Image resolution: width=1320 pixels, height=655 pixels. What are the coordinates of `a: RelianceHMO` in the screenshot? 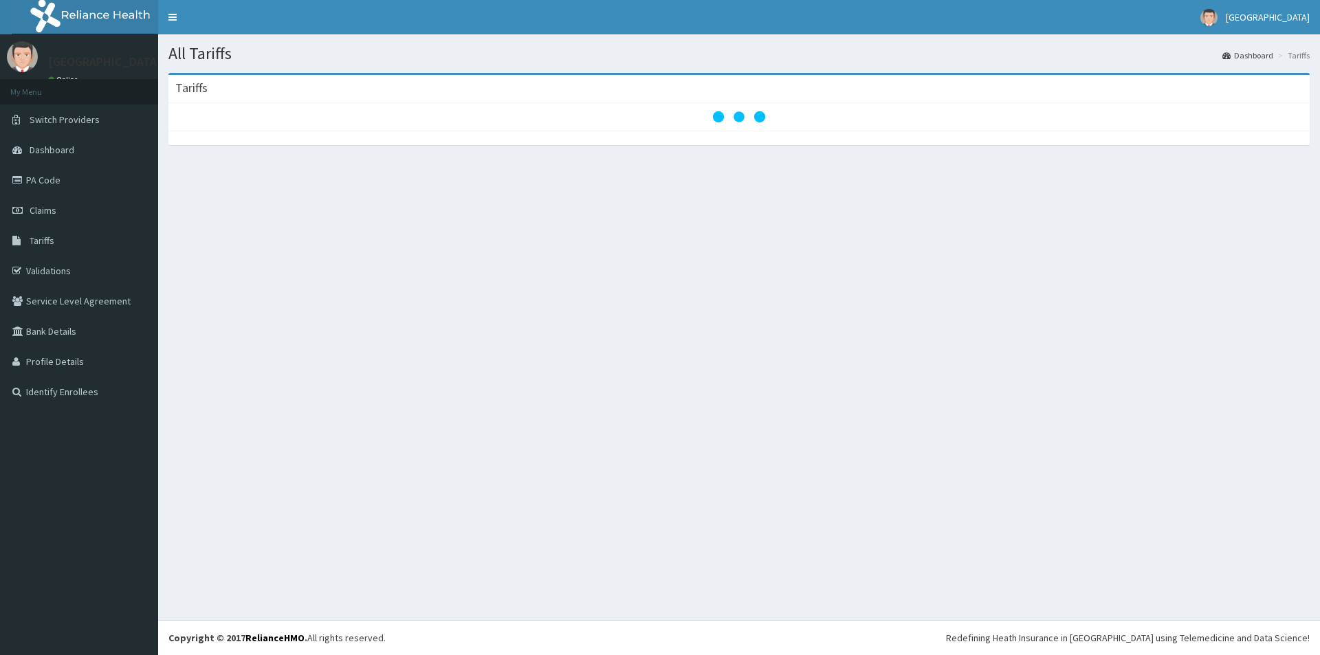 It's located at (275, 638).